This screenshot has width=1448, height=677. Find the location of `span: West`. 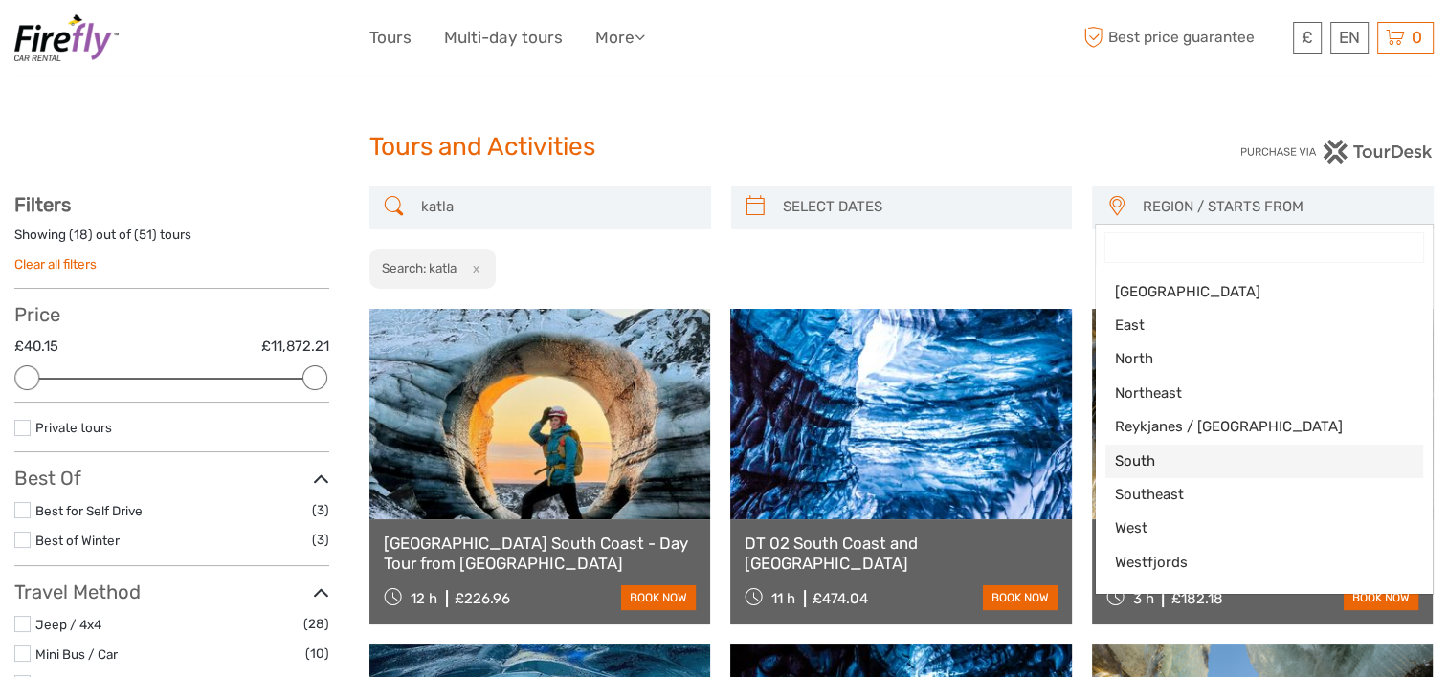

span: West is located at coordinates (1248, 528).